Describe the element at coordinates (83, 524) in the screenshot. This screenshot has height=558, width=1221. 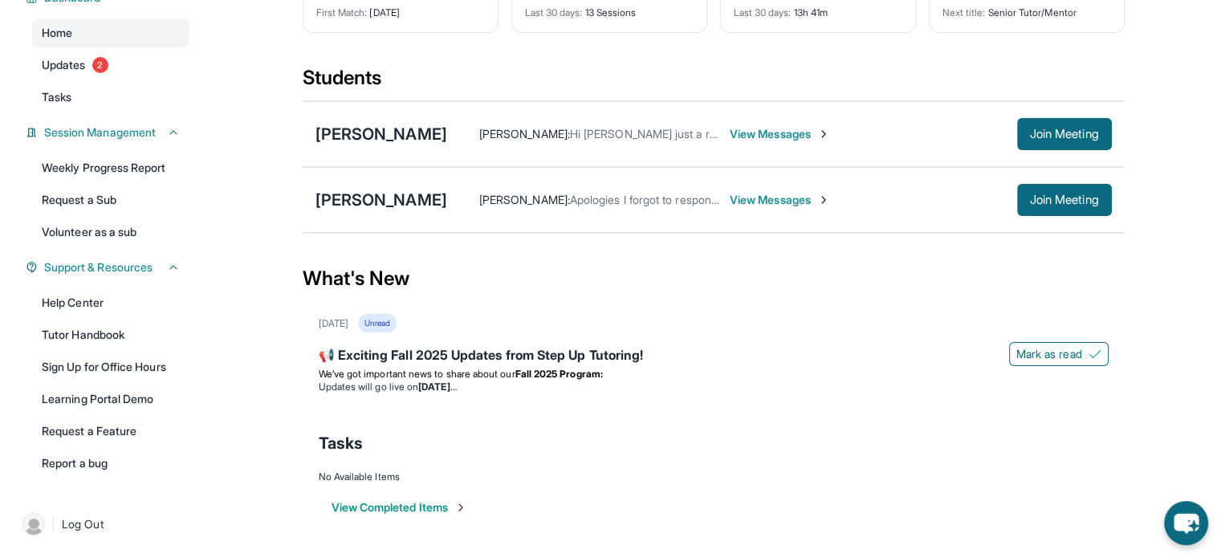
I see `span: Log Out` at that location.